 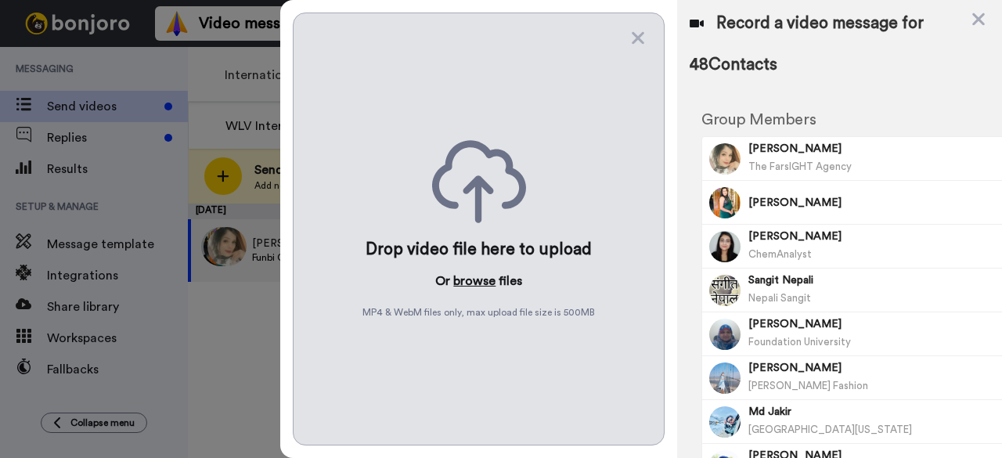 What do you see at coordinates (779, 297) in the screenshot?
I see `span: Nepali Sangit` at bounding box center [779, 297].